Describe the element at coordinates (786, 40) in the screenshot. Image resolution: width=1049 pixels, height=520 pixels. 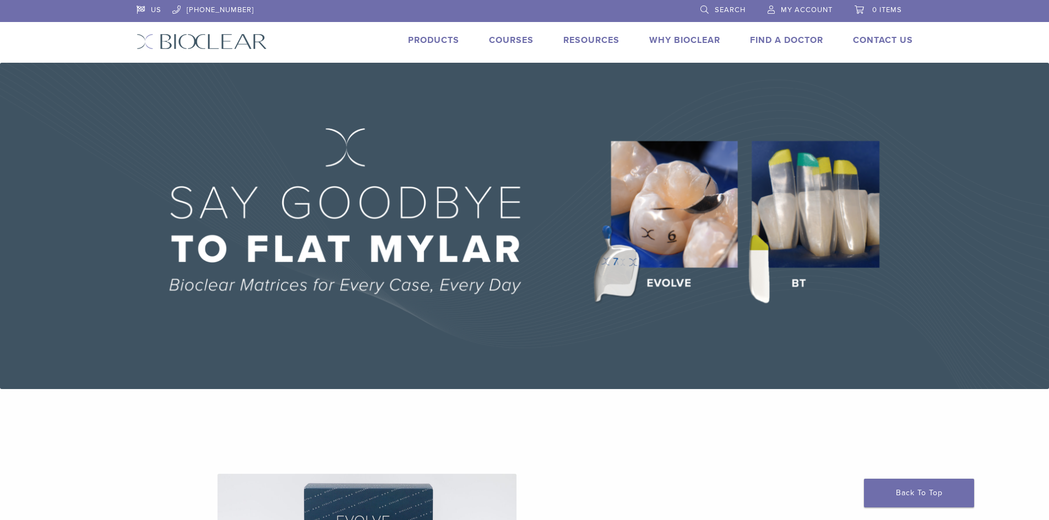
I see `a: Find A Doctor` at that location.